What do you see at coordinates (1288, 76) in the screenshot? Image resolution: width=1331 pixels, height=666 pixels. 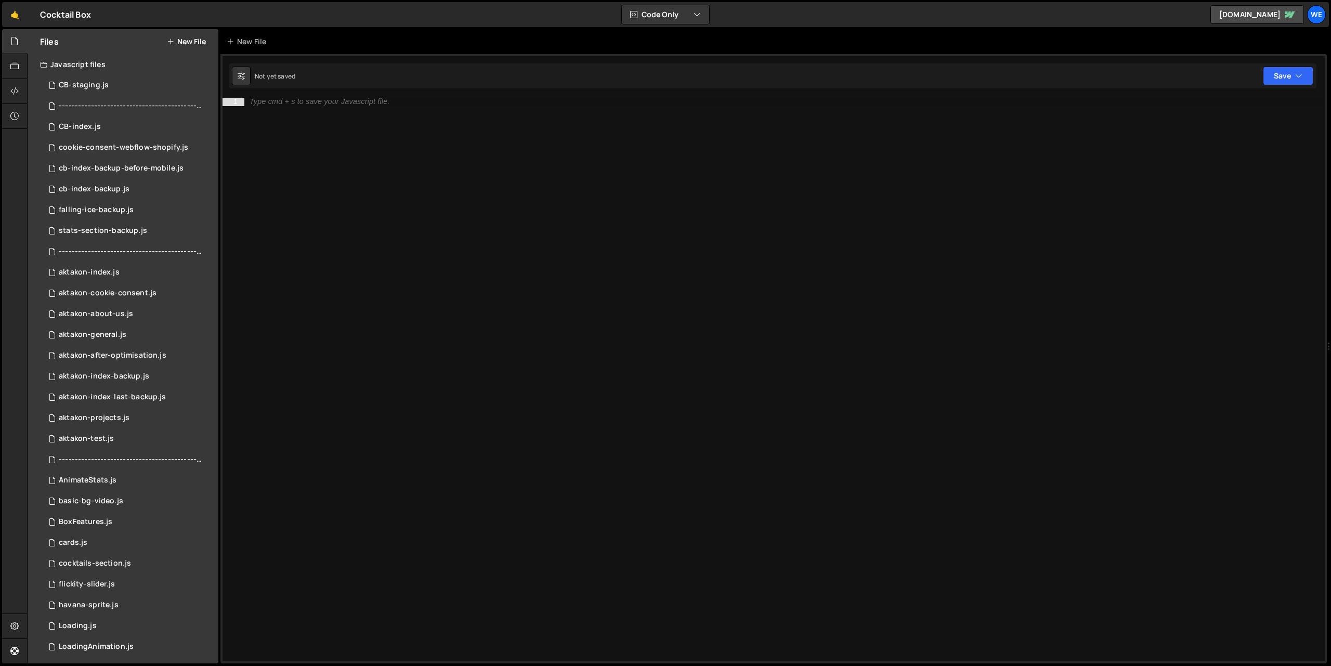 I see `button: Save` at bounding box center [1288, 76].